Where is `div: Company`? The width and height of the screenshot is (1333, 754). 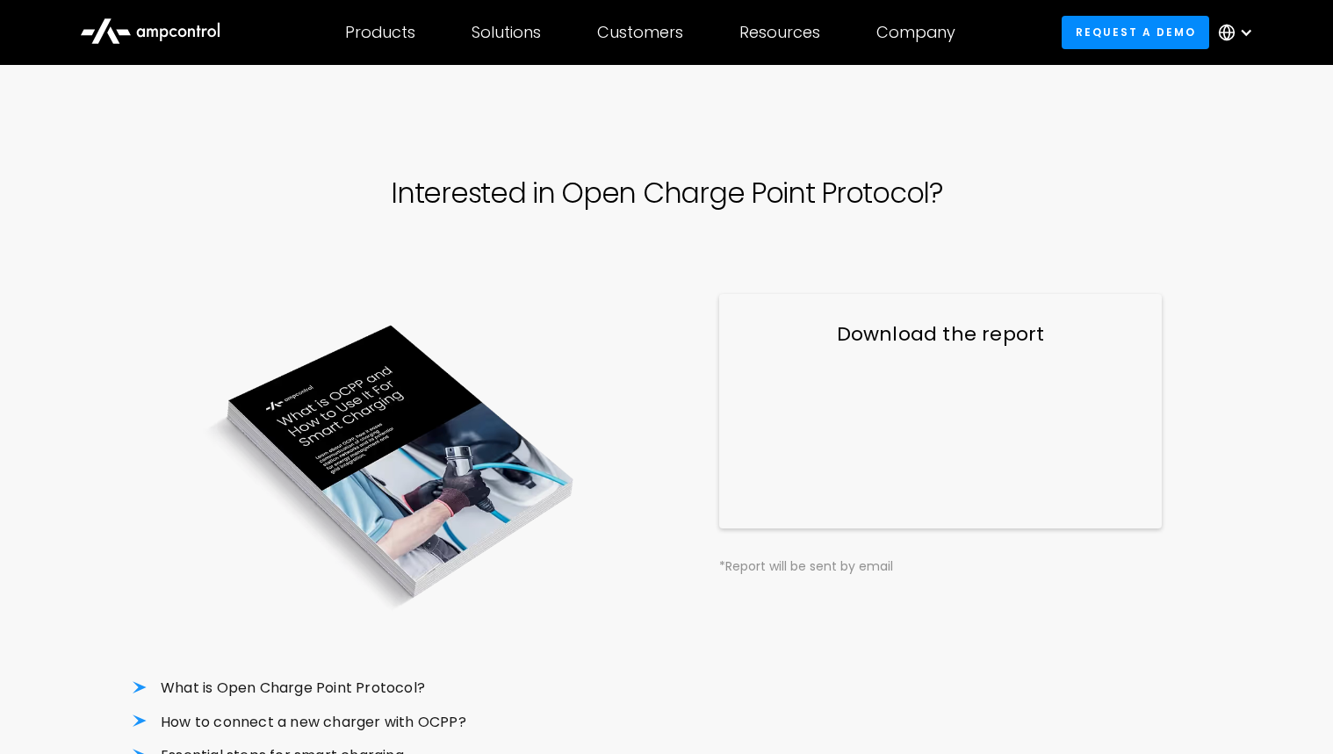 div: Company is located at coordinates (916, 32).